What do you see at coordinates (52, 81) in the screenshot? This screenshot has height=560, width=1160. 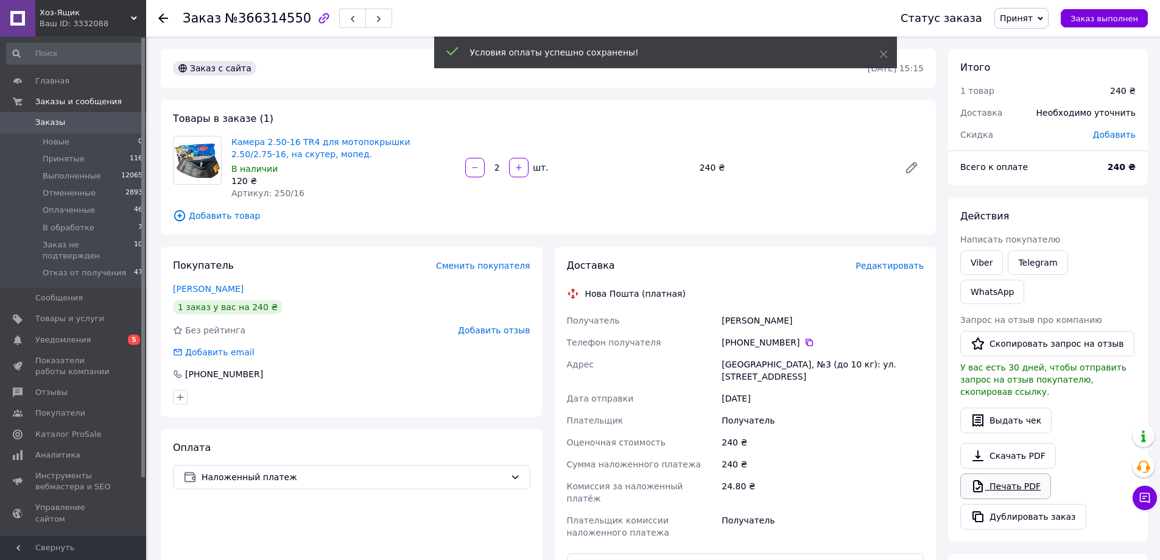 I see `span: Главная` at bounding box center [52, 81].